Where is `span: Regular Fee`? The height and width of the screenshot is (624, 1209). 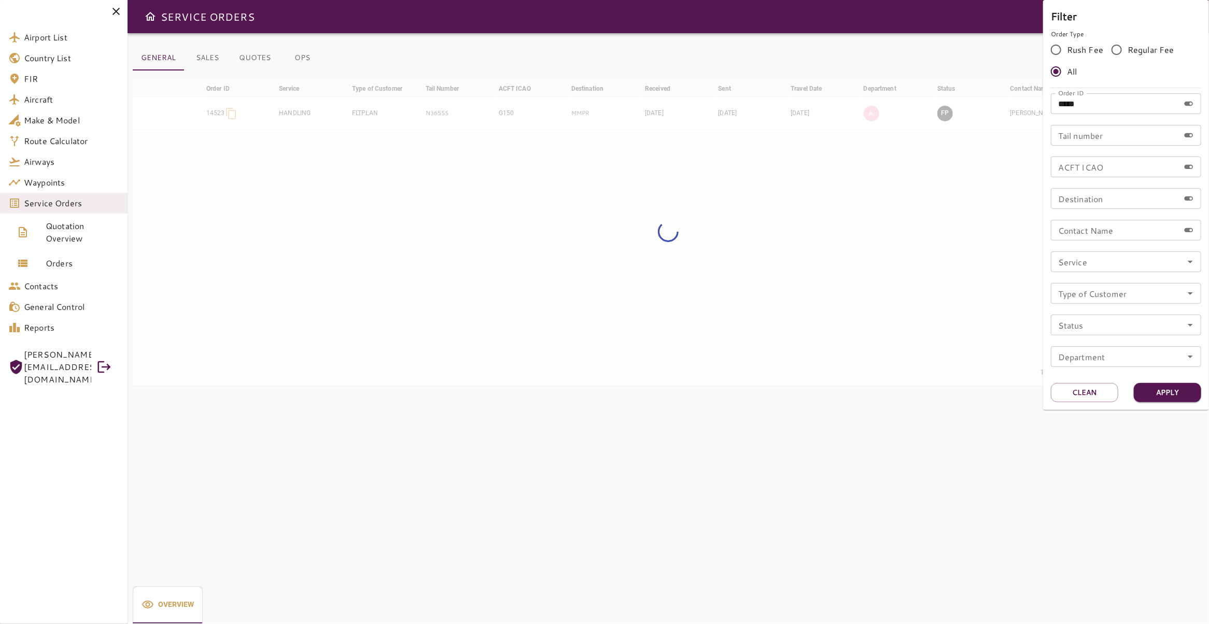
span: Regular Fee is located at coordinates (1151, 50).